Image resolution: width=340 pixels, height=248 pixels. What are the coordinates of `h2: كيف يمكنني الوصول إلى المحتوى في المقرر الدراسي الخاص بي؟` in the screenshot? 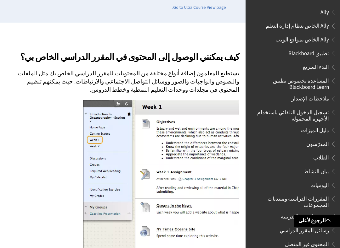 It's located at (123, 53).